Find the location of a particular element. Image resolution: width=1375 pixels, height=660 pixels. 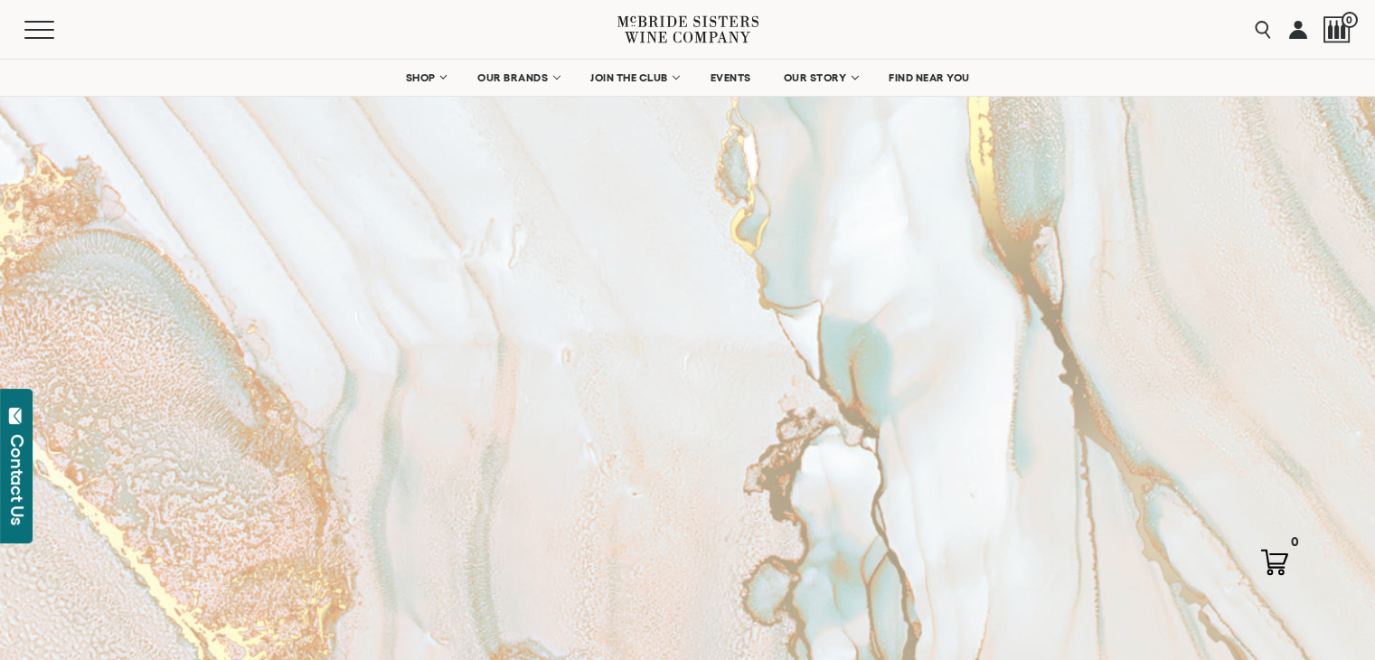

a: OUR STORY is located at coordinates (820, 78).